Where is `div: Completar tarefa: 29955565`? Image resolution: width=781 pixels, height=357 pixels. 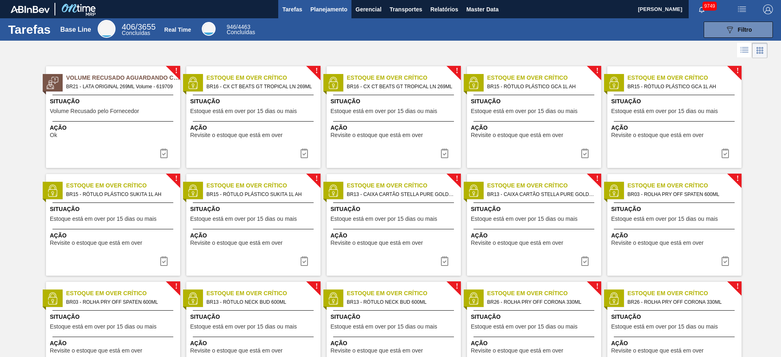
div: Completar tarefa: 29955565 is located at coordinates (725, 261).